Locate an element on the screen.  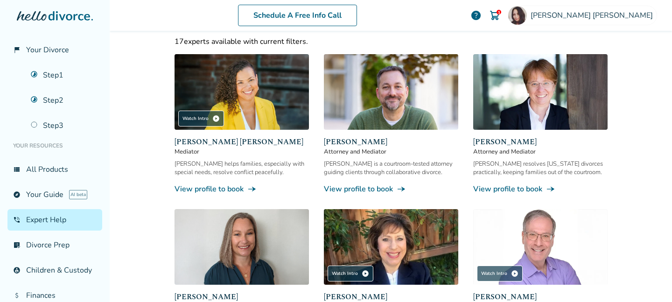
a: account_childChildren & Custody is located at coordinates (55, 270).